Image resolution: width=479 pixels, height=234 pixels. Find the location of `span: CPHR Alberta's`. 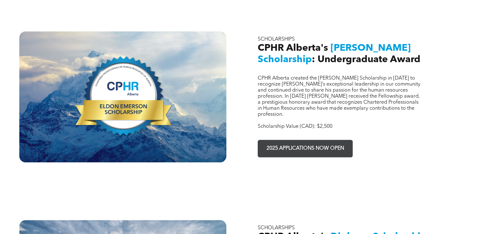

span: CPHR Alberta's is located at coordinates (293, 48).